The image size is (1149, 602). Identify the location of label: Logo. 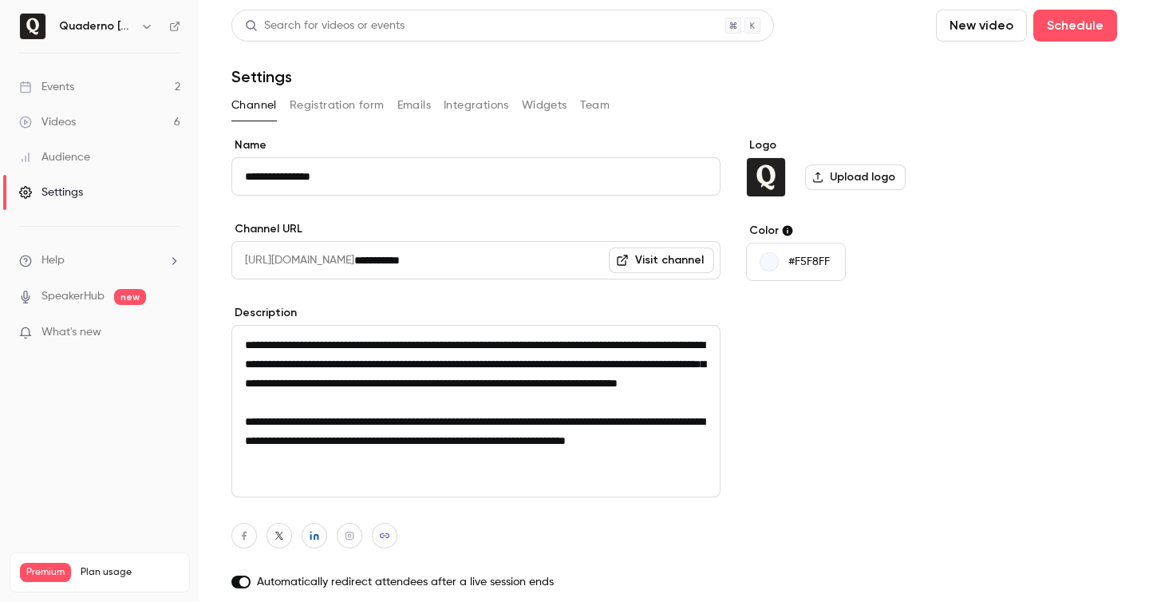
(868, 145).